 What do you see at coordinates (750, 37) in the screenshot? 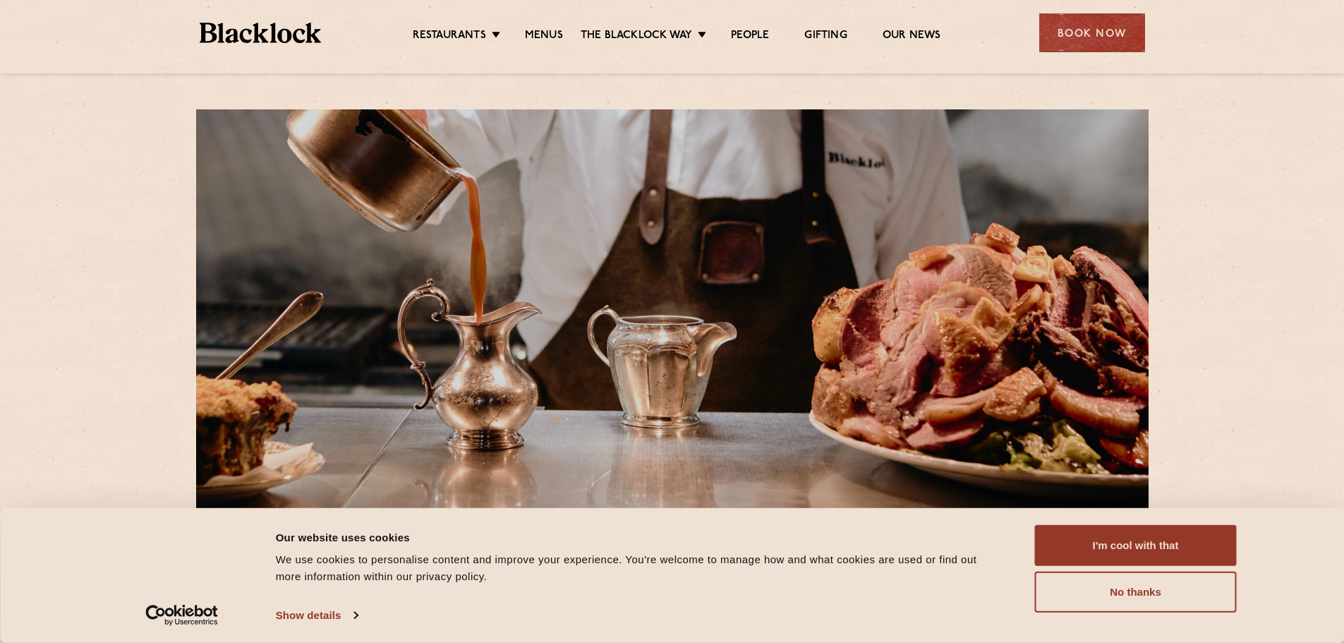
I see `a: People` at bounding box center [750, 37].